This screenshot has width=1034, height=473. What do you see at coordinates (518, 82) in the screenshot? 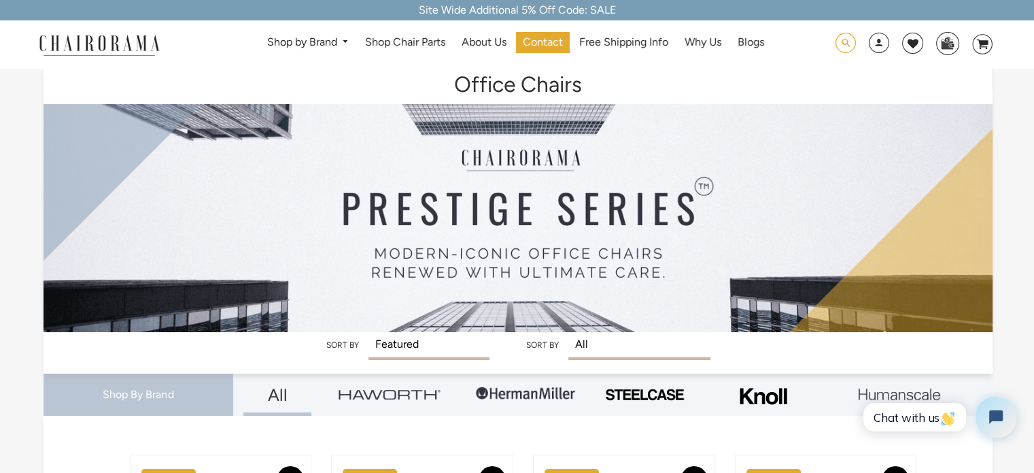
I see `h1: Office Chairs` at bounding box center [518, 82].